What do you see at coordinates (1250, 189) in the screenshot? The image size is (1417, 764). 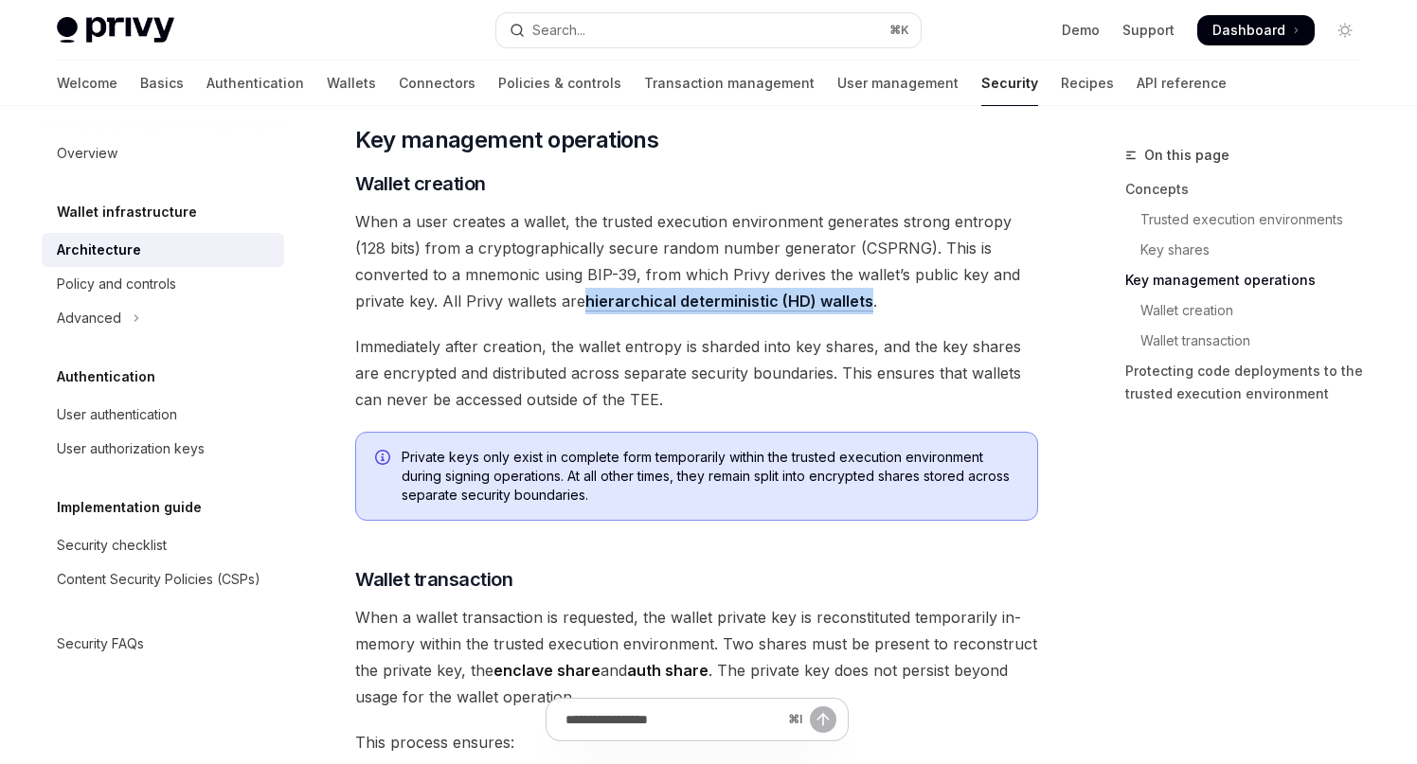 I see `a: Concepts` at bounding box center [1250, 189].